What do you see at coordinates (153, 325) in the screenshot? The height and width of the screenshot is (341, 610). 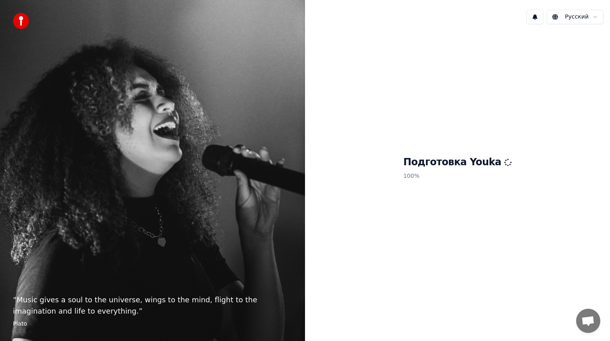 I see `footer: Plato` at bounding box center [153, 325].